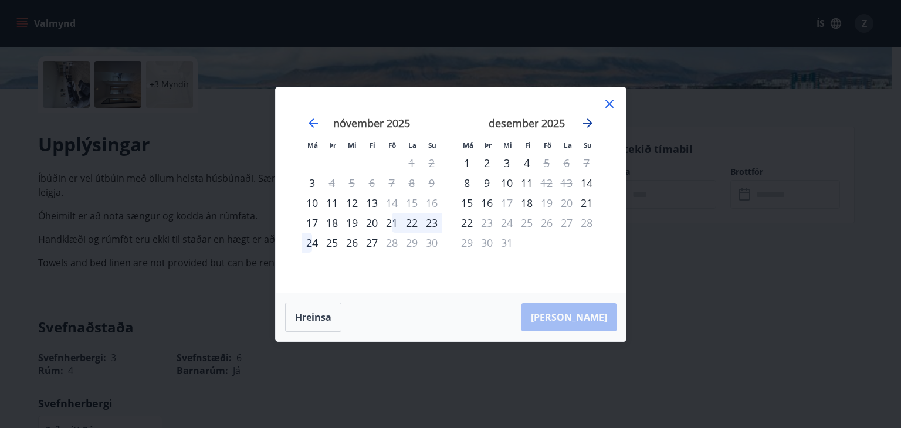 This screenshot has width=901, height=428. Describe the element at coordinates (432, 163) in the screenshot. I see `td: Not available. sunnudagur, 2. nóvember 2025` at that location.